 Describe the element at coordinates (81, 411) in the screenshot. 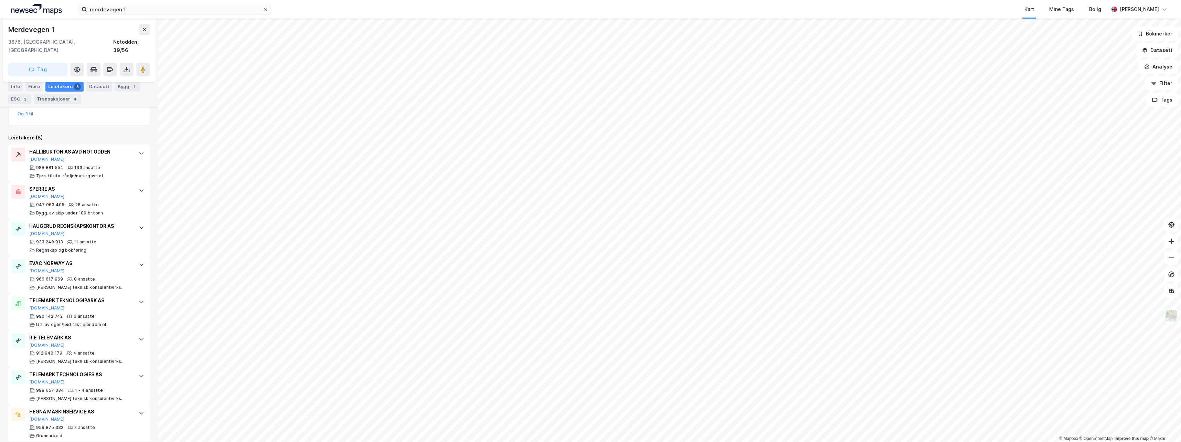

I see `div: HEGNA MASKINSERVICE AS` at that location.